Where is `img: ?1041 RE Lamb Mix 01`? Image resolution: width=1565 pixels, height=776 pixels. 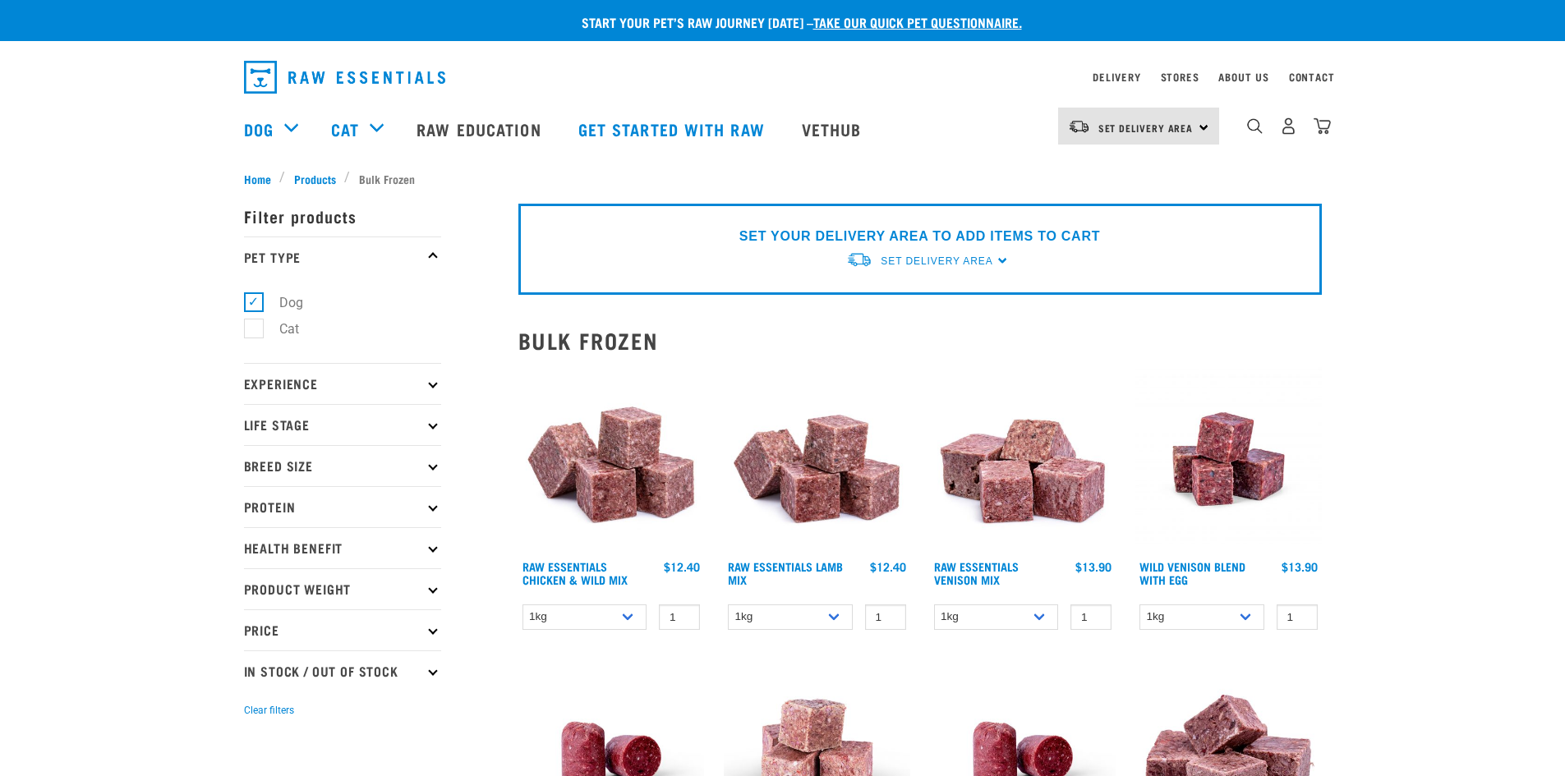
img: ?1041 RE Lamb Mix 01 is located at coordinates (817, 459).